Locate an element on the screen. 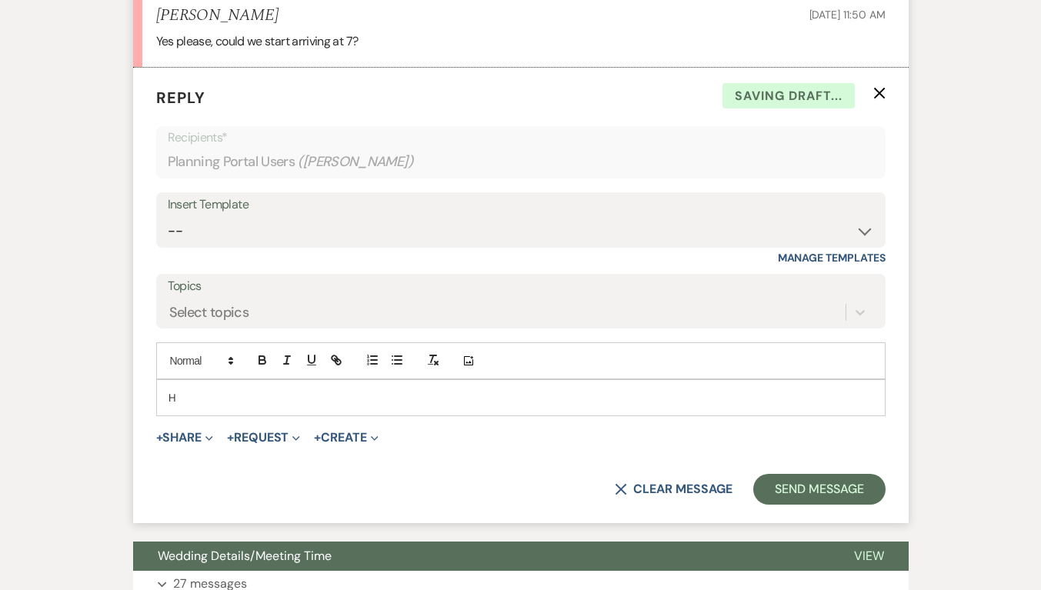  a: Manage Templates is located at coordinates (831, 258).